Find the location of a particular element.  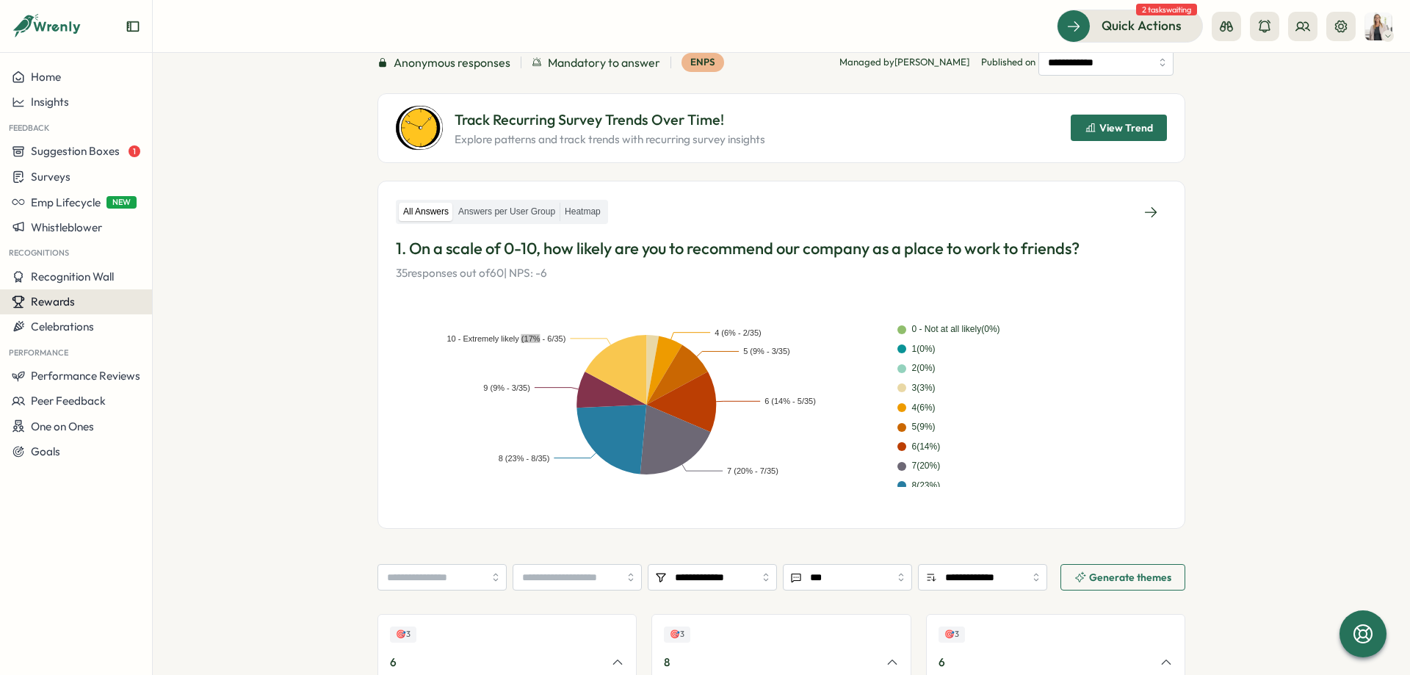

button: denise.wimmer is located at coordinates (1379, 26).